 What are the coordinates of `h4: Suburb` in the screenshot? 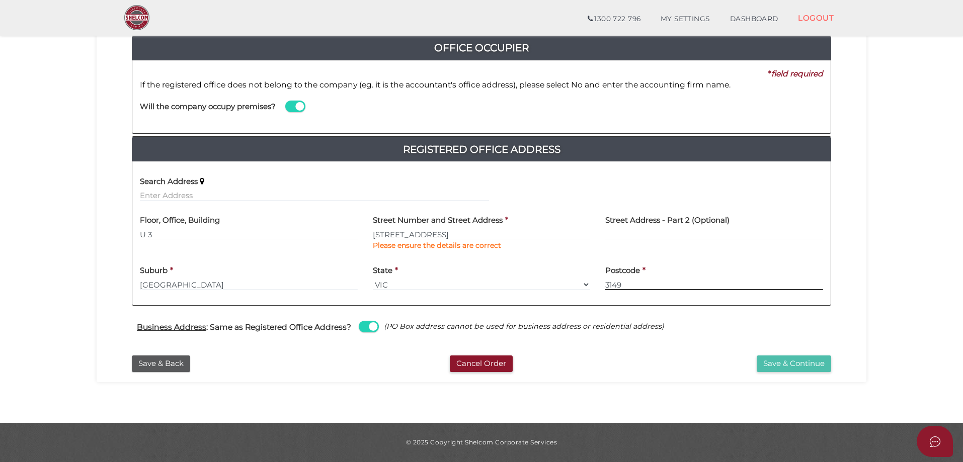 It's located at (153, 271).